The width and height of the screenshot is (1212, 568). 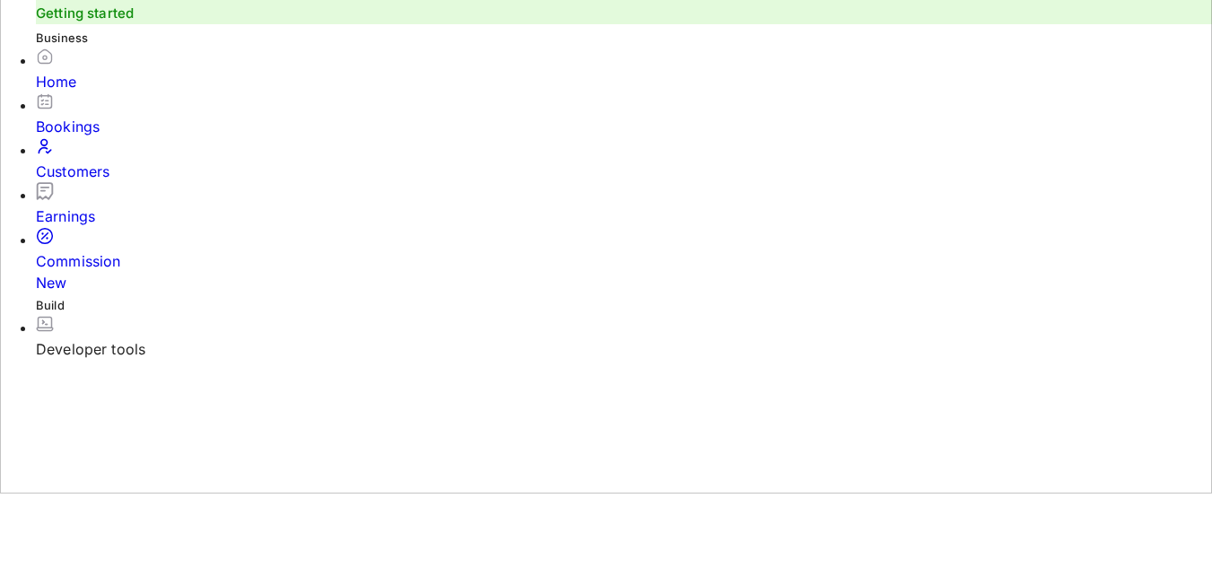 What do you see at coordinates (623, 115) in the screenshot?
I see `a: Bookings` at bounding box center [623, 115].